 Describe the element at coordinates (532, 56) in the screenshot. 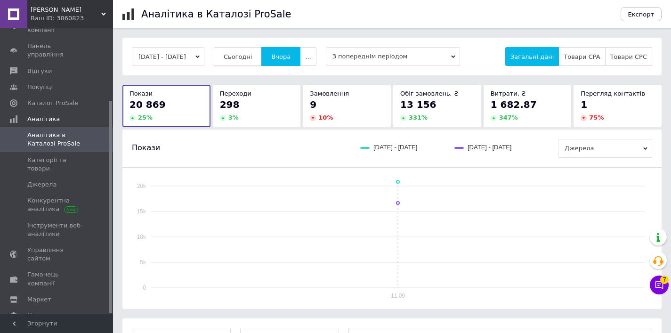

I see `span: Загальні дані` at that location.